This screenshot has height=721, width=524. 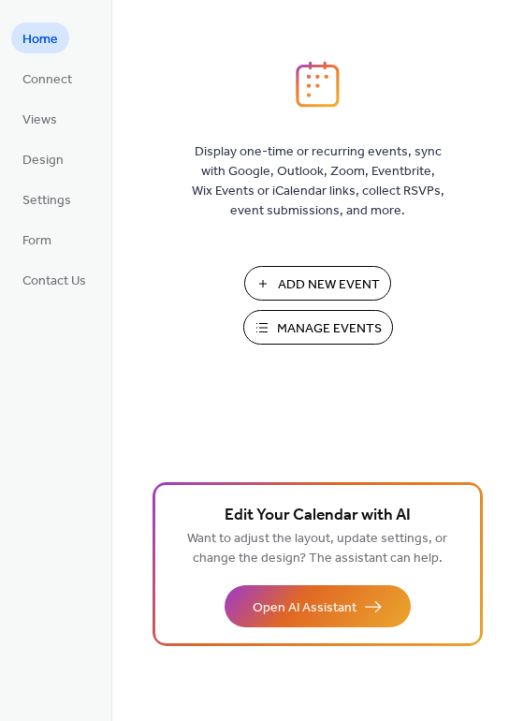 I want to click on a: Contact Us, so click(x=54, y=279).